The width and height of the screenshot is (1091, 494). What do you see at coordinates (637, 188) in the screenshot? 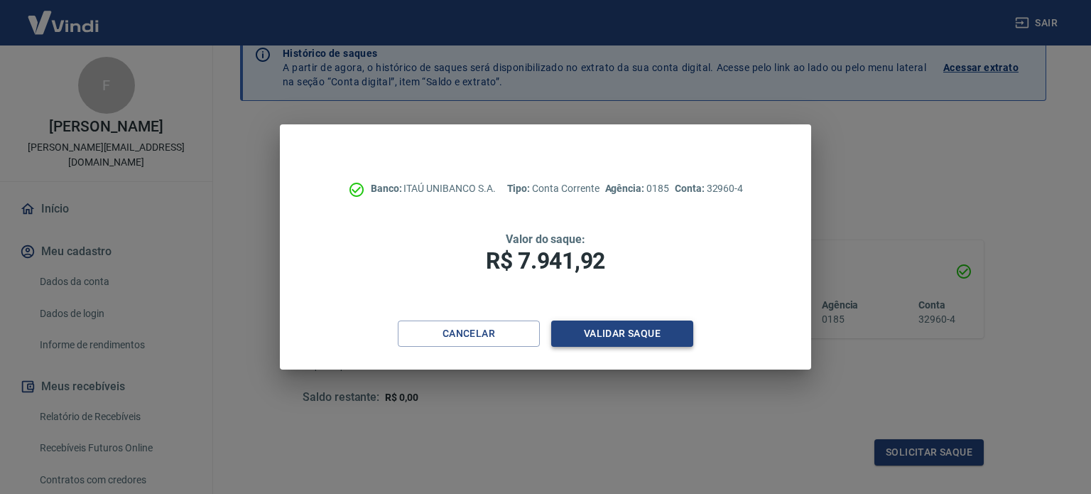
I see `p: 0185` at bounding box center [637, 188].